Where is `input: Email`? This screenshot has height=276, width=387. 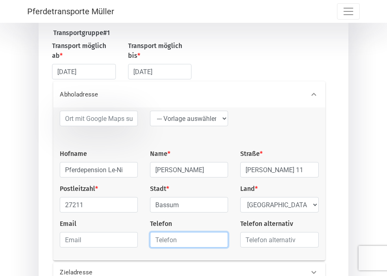 input: Email is located at coordinates (99, 240).